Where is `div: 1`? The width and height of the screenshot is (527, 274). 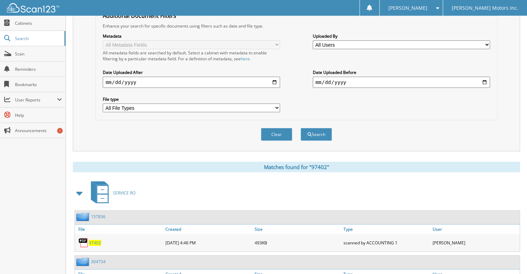
div: 1 is located at coordinates (60, 131).